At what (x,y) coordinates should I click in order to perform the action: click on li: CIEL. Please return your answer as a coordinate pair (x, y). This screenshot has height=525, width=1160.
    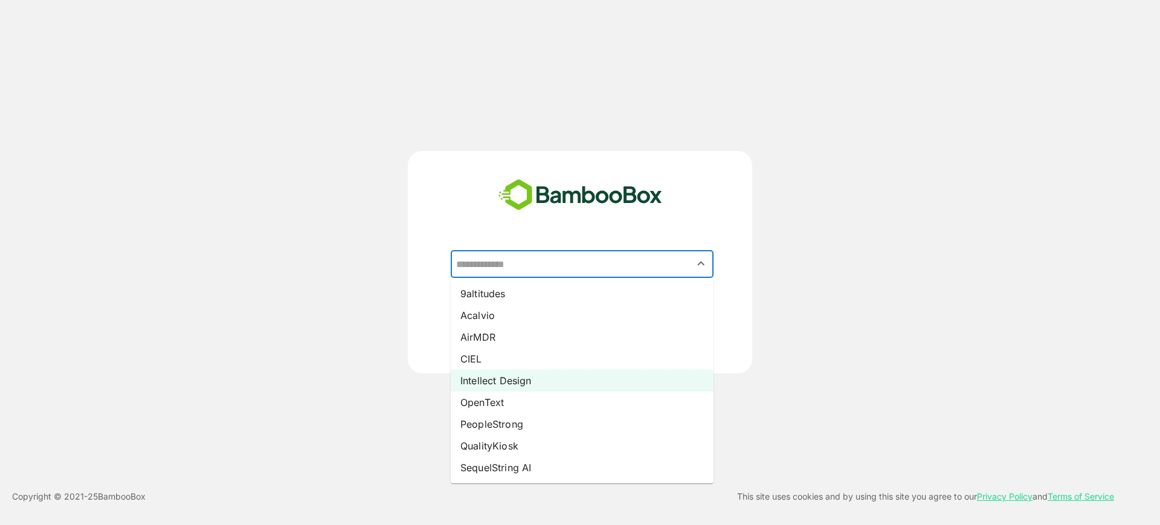
    Looking at the image, I should click on (582, 359).